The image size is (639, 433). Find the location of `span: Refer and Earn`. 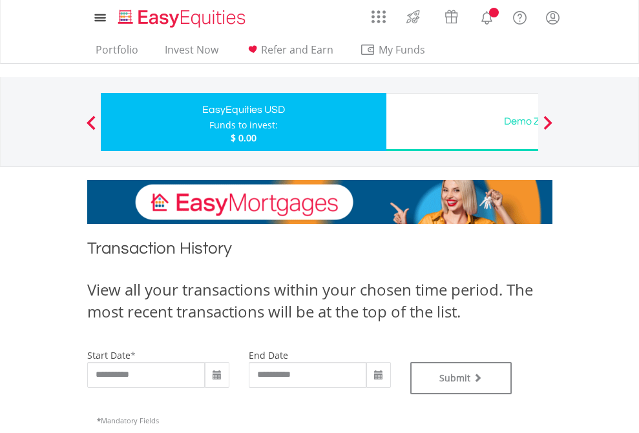

span: Refer and Earn is located at coordinates (297, 50).